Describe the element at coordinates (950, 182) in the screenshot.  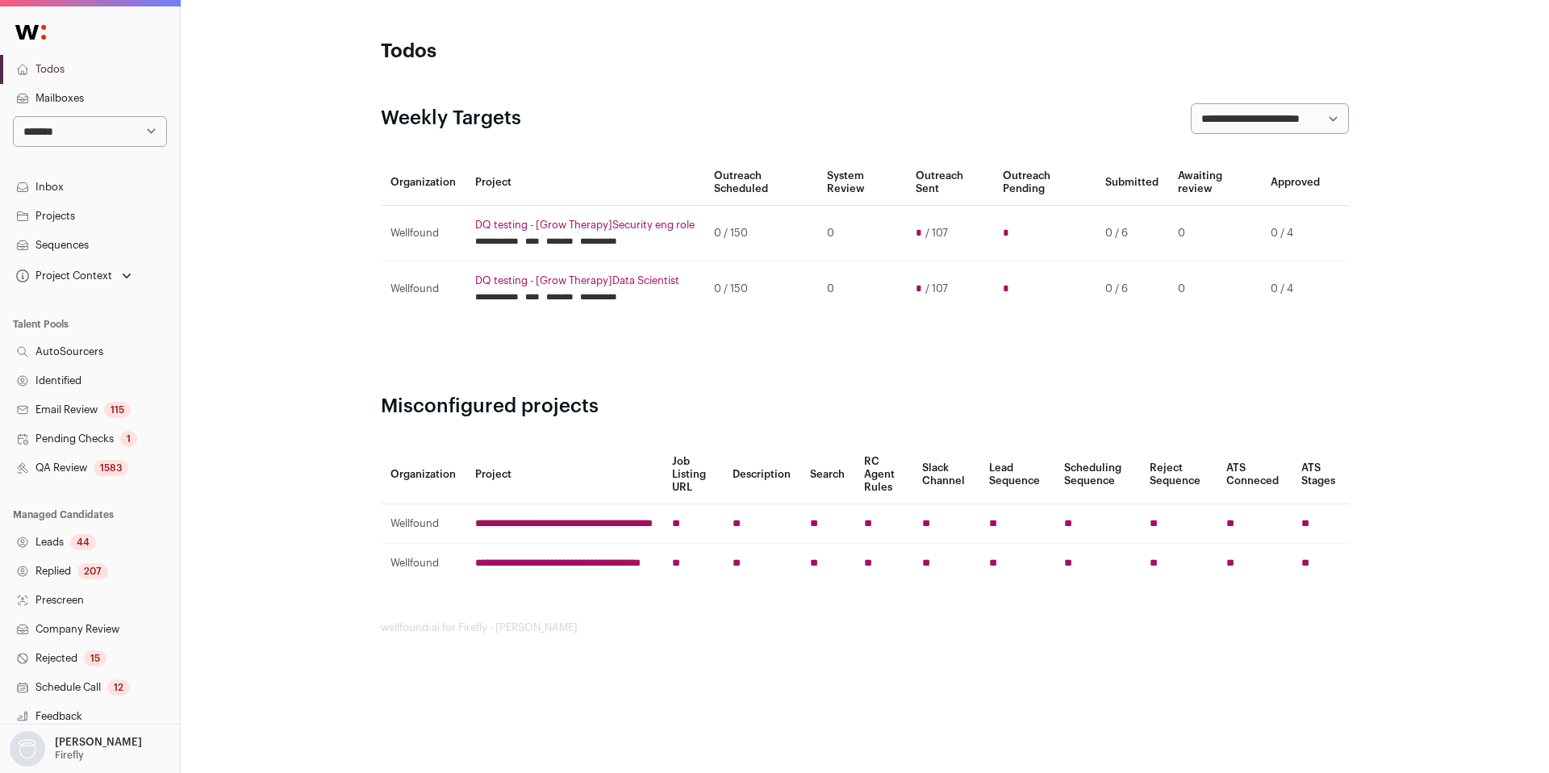
I see `th: Outreach Sent` at that location.